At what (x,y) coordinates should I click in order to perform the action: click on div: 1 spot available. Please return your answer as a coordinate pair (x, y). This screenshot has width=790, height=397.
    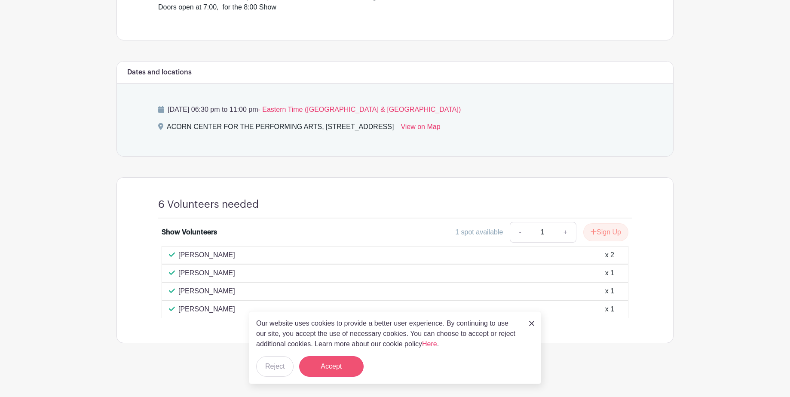
    Looking at the image, I should click on (479, 232).